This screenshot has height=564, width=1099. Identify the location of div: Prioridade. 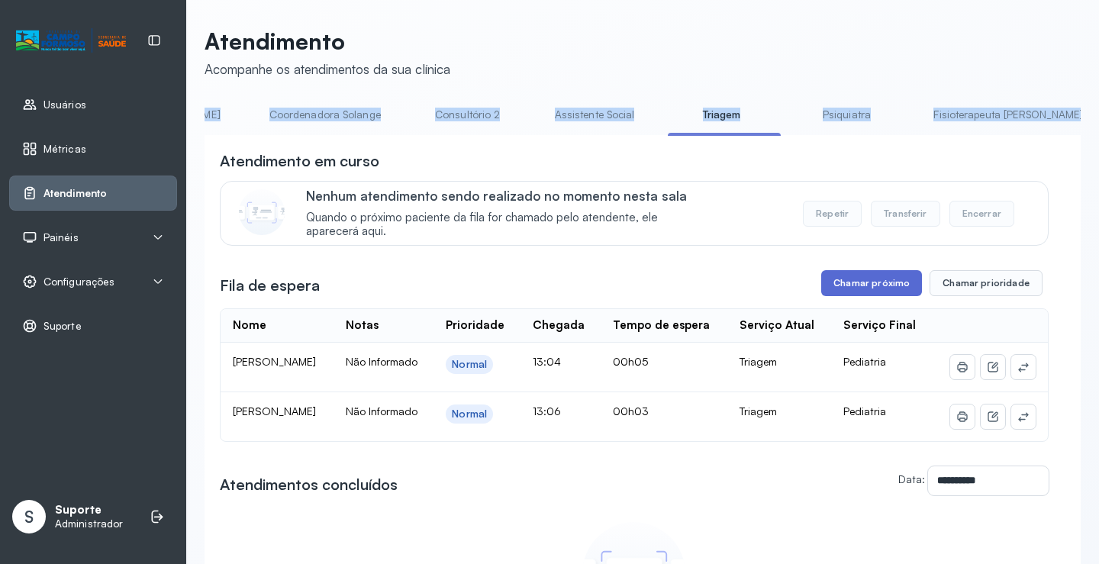
(475, 325).